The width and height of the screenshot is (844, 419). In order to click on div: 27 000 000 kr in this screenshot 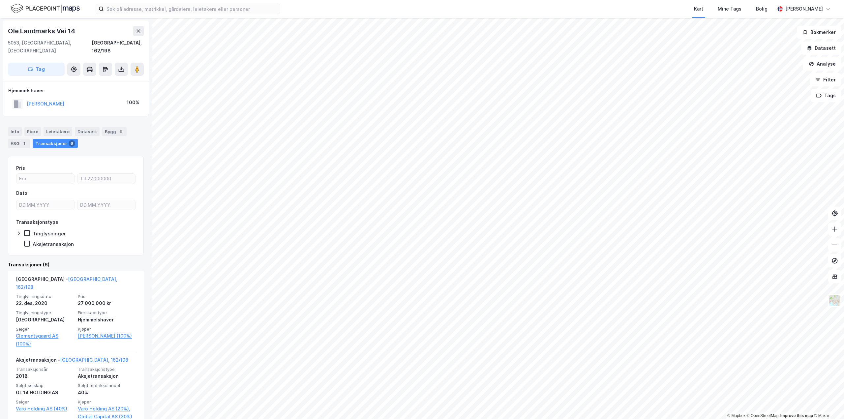, I will do `click(107, 303)`.